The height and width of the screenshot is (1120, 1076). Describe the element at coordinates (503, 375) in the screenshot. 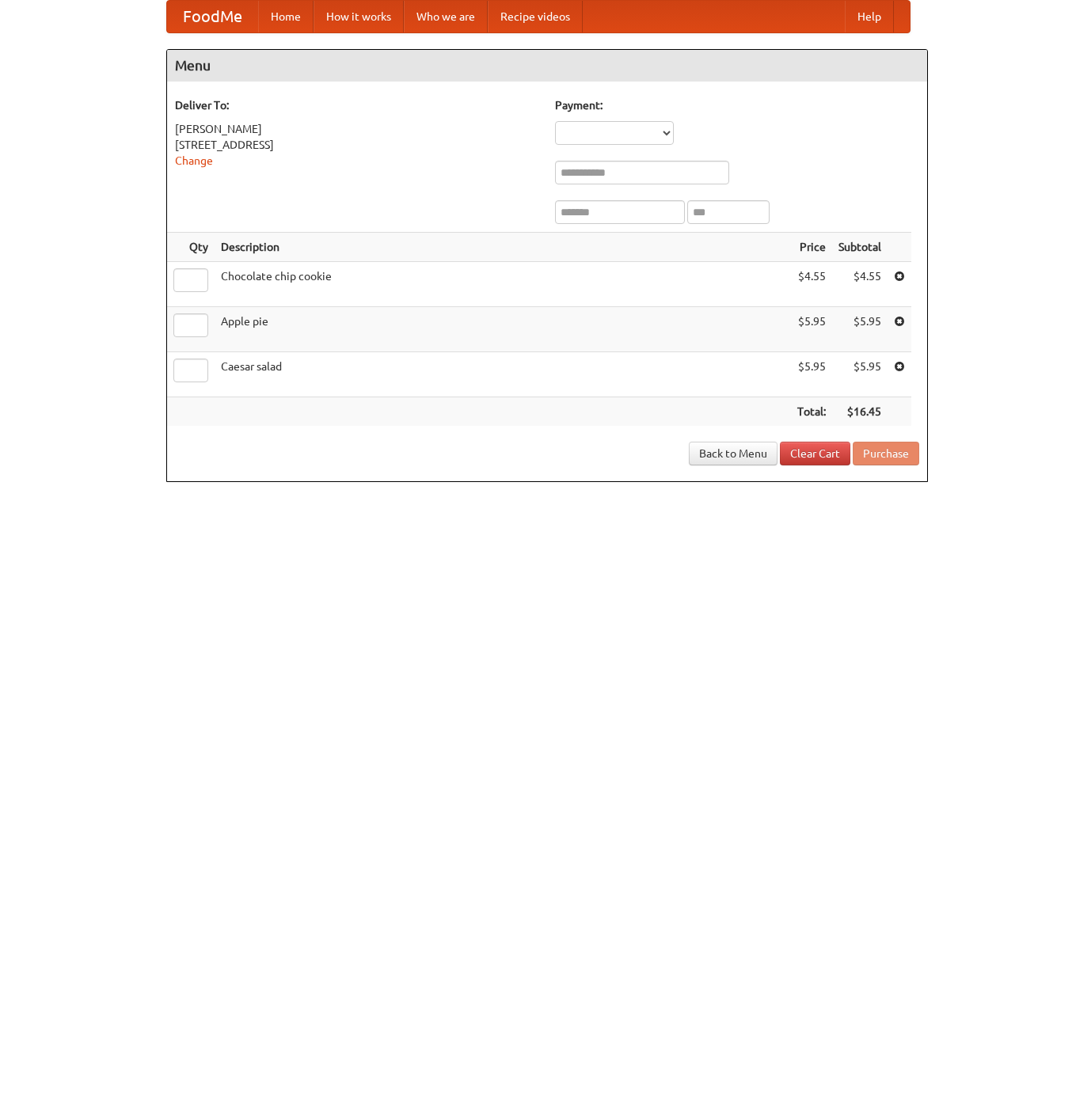

I see `td: Caesar salad` at that location.